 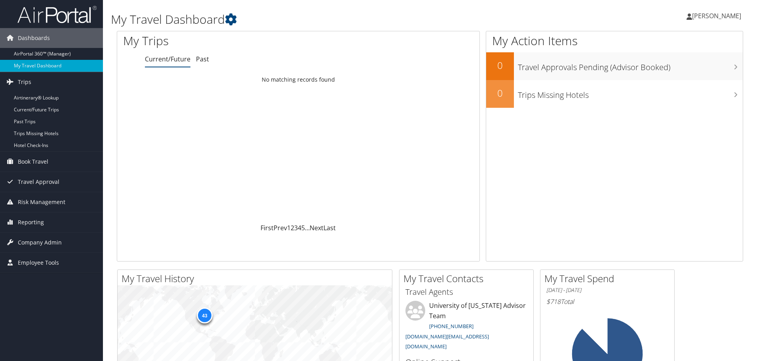 What do you see at coordinates (466, 292) in the screenshot?
I see `h3: Travel Agents` at bounding box center [466, 292].